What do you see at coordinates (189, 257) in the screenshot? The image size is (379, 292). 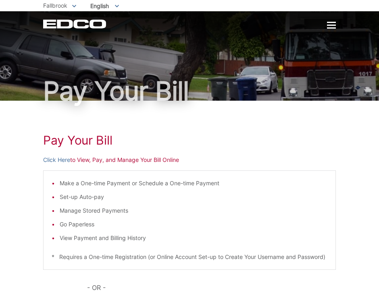 I see `p: * Requires a One-time Registration (or Online Account Set-up to Create Your Username and Password)` at bounding box center [189, 257].